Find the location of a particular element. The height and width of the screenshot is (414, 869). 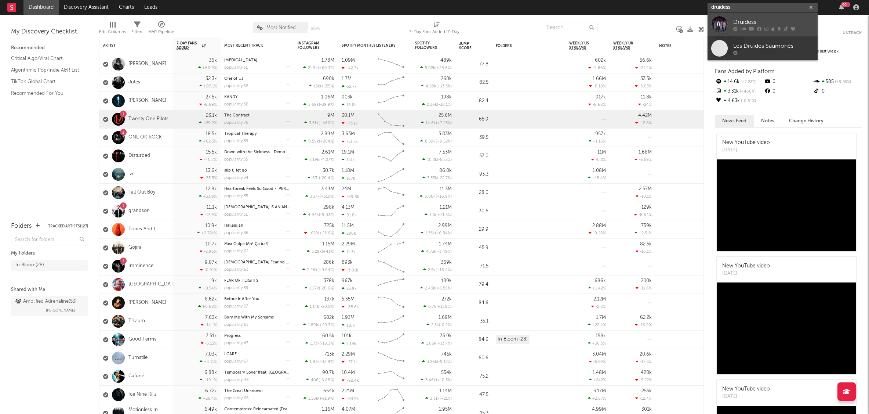

div: 1.08M is located at coordinates (599, 170).